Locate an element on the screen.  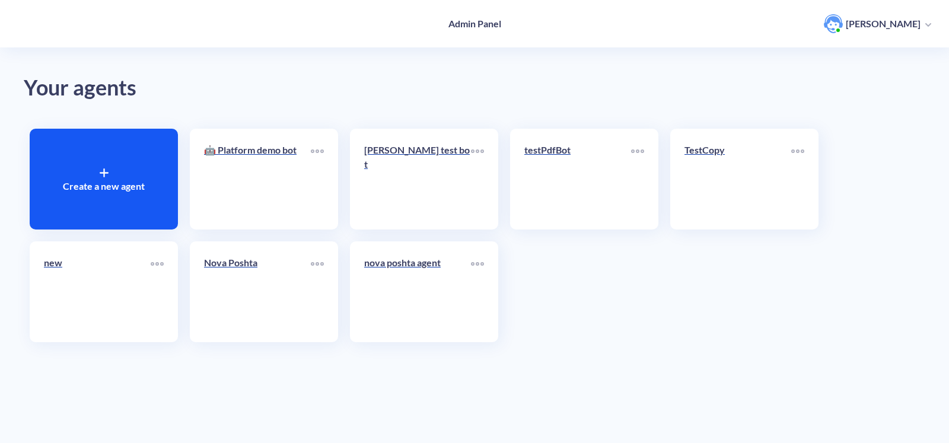
h4: Admin Panel is located at coordinates (474, 23).